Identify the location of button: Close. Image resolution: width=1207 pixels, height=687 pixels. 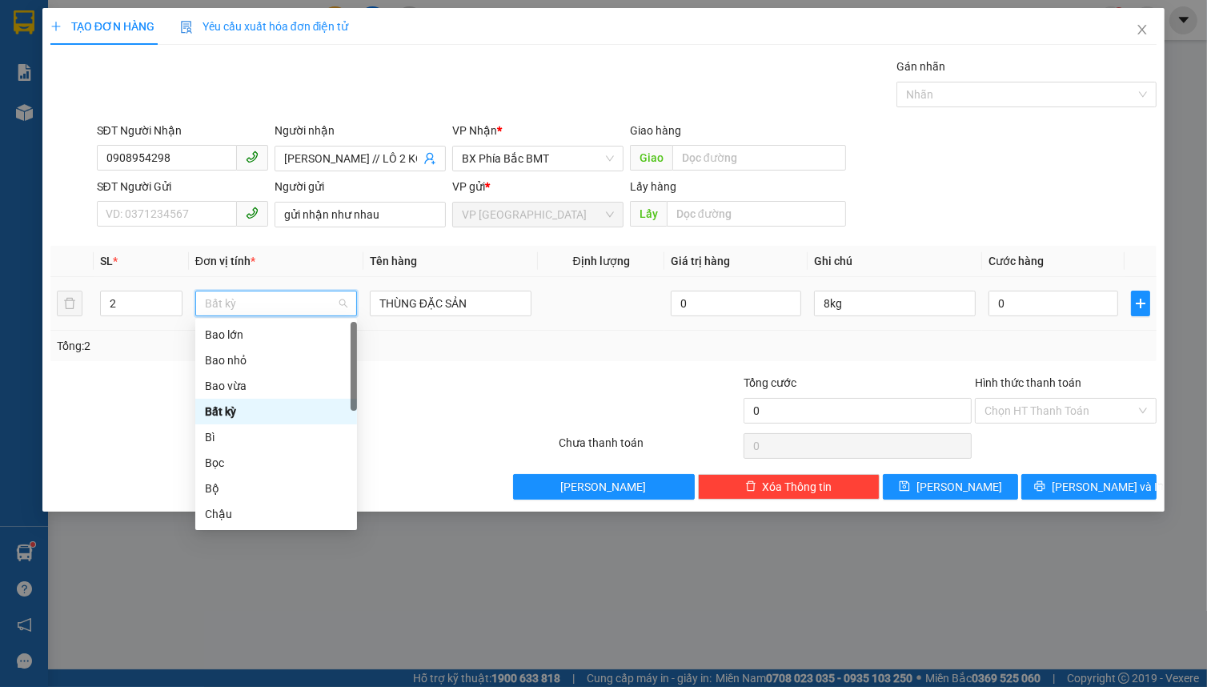
(1142, 30).